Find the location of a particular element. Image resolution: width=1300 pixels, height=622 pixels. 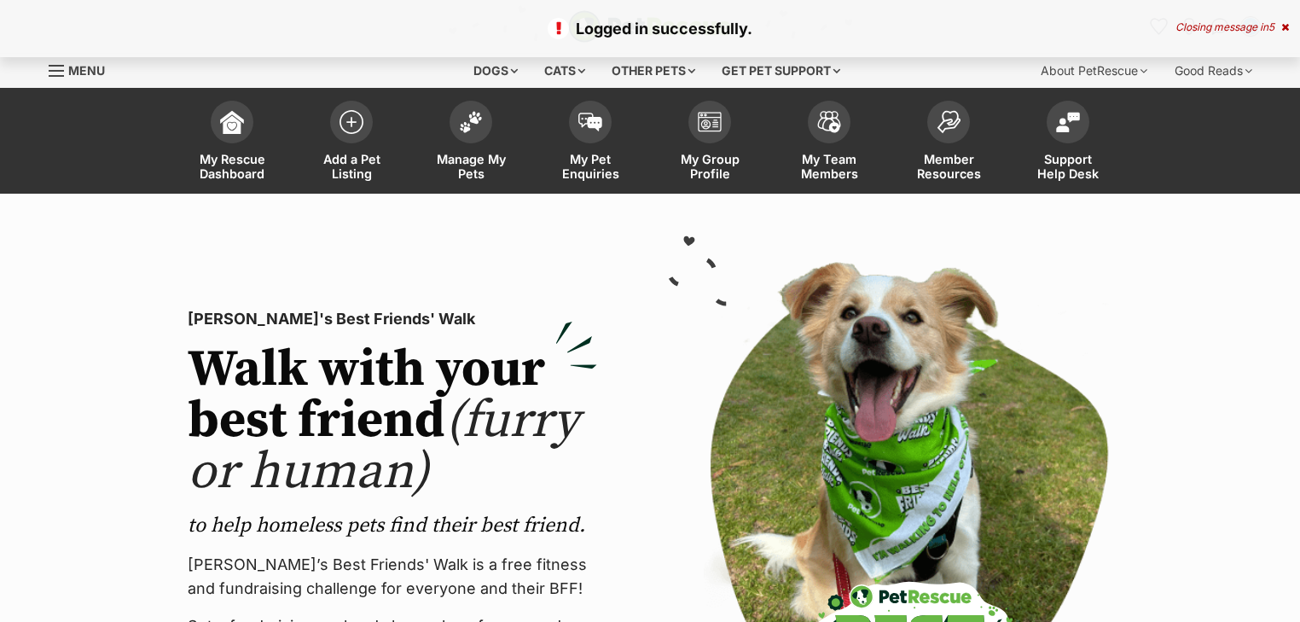

a: My Group Profile is located at coordinates (710, 142).